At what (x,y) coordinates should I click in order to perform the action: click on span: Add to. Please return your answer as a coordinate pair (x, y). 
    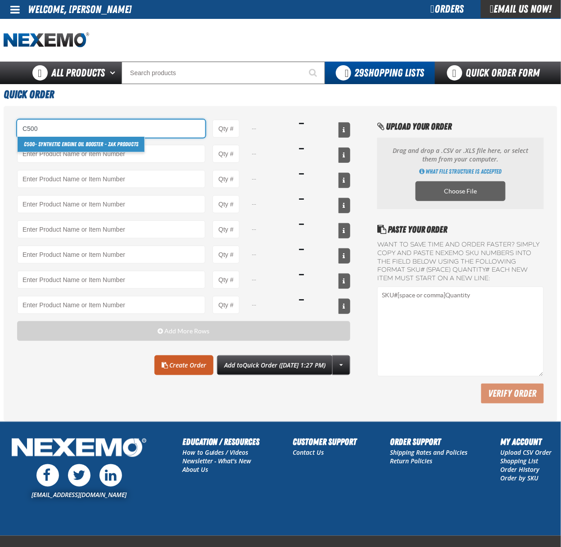
    Looking at the image, I should click on (274, 365).